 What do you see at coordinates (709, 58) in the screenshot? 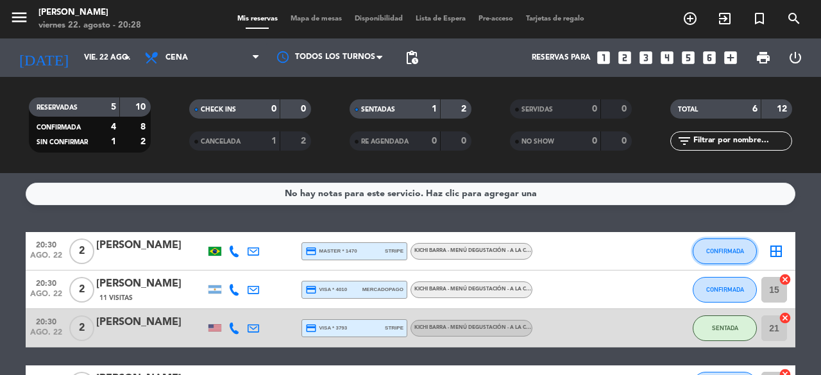
I see `i: looks_6` at bounding box center [709, 58].